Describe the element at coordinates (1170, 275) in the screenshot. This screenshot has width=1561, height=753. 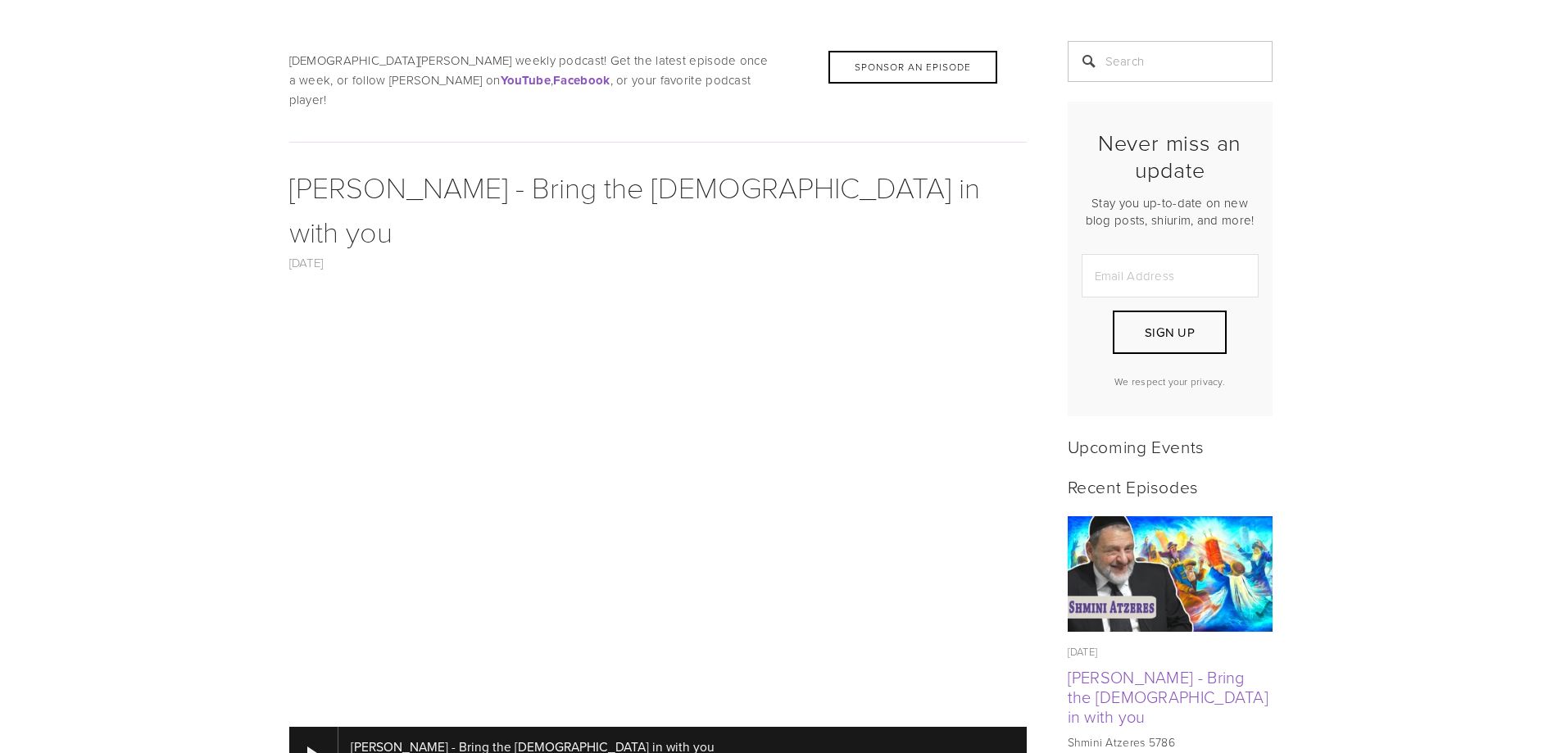
I see `input: Email Address` at that location.